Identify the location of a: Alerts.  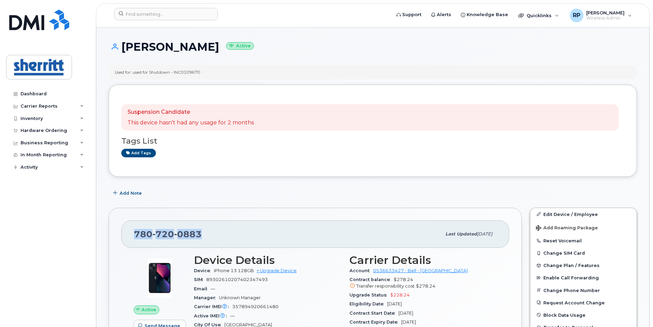
(441, 15).